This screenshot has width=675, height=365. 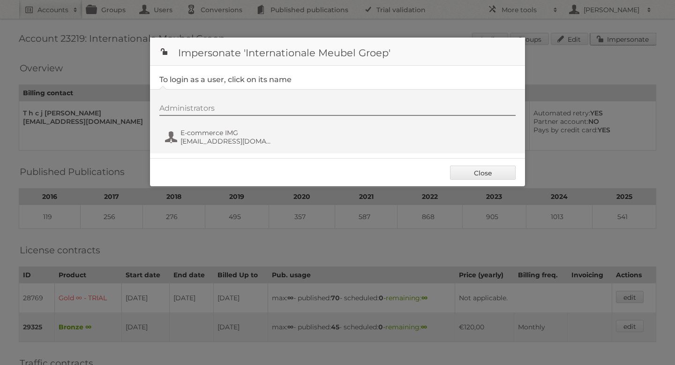 I want to click on span: E-commerce IMG, so click(x=226, y=133).